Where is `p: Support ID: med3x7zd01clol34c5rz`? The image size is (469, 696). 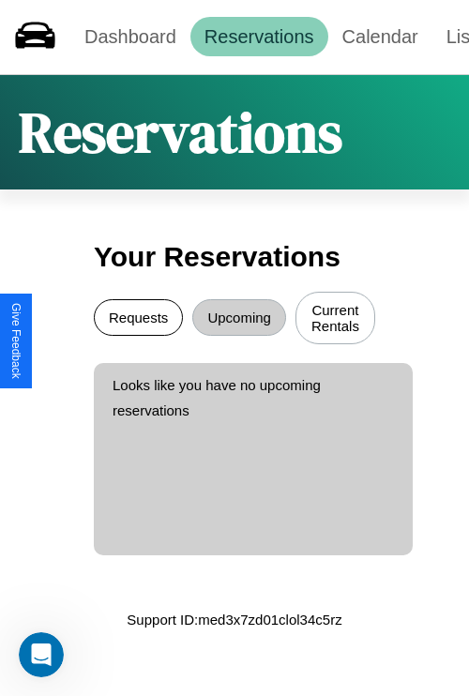
p: Support ID: med3x7zd01clol34c5rz is located at coordinates (233, 619).